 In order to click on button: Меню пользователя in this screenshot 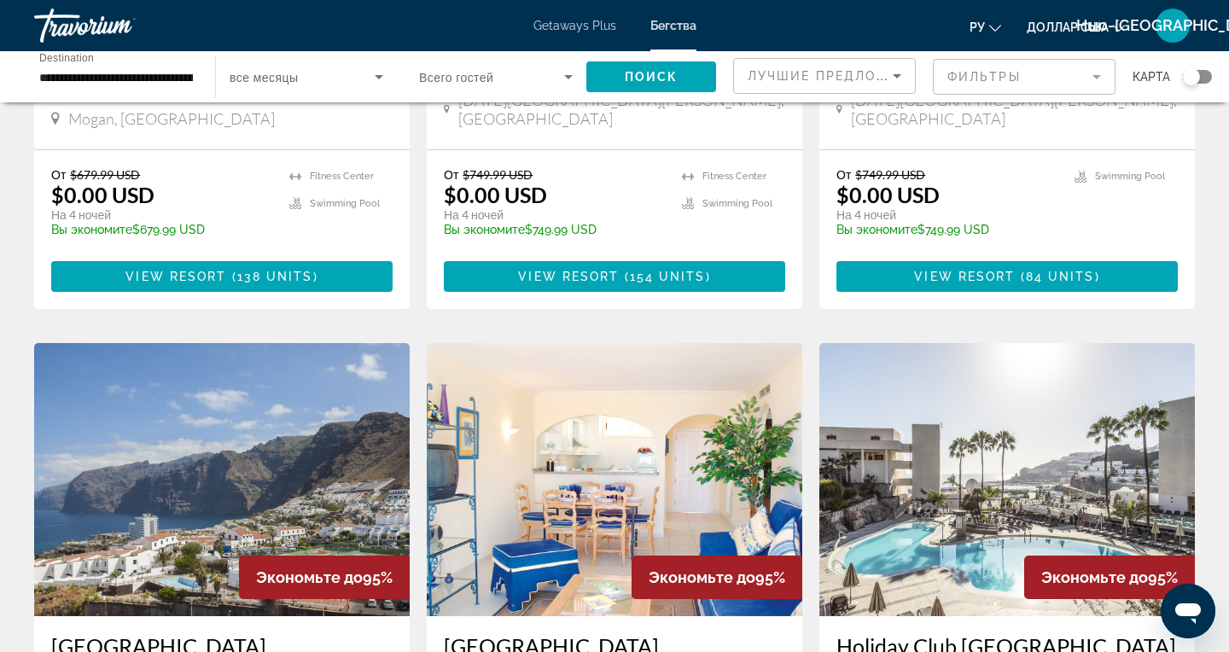, I will do `click(1173, 26)`.